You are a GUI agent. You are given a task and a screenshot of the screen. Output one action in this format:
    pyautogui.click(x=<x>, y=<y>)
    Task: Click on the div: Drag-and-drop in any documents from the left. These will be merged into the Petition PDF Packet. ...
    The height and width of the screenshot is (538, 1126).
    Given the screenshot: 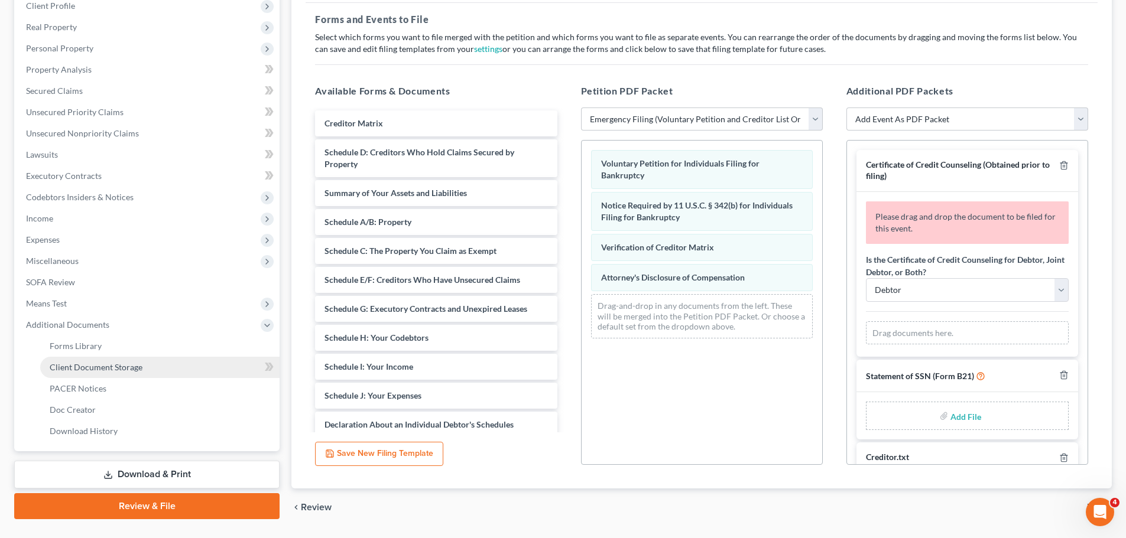 What is the action you would take?
    pyautogui.click(x=701, y=316)
    